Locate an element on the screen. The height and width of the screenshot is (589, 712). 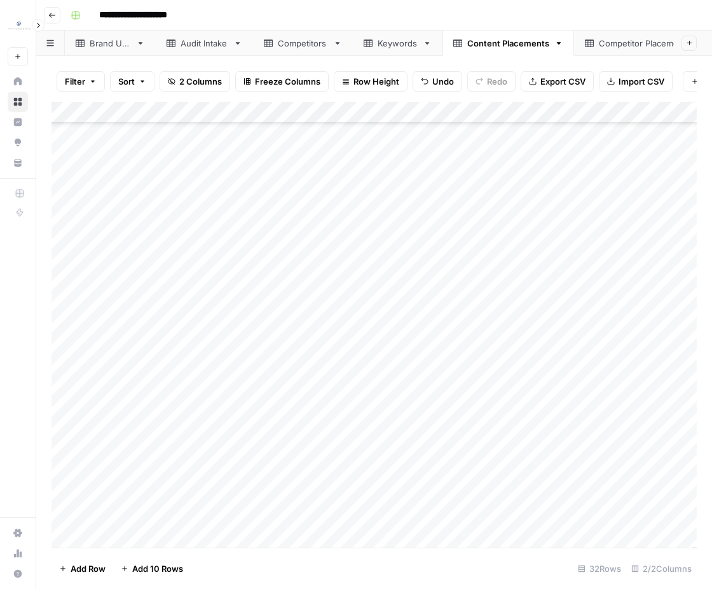
div: Content Placements is located at coordinates (508, 43).